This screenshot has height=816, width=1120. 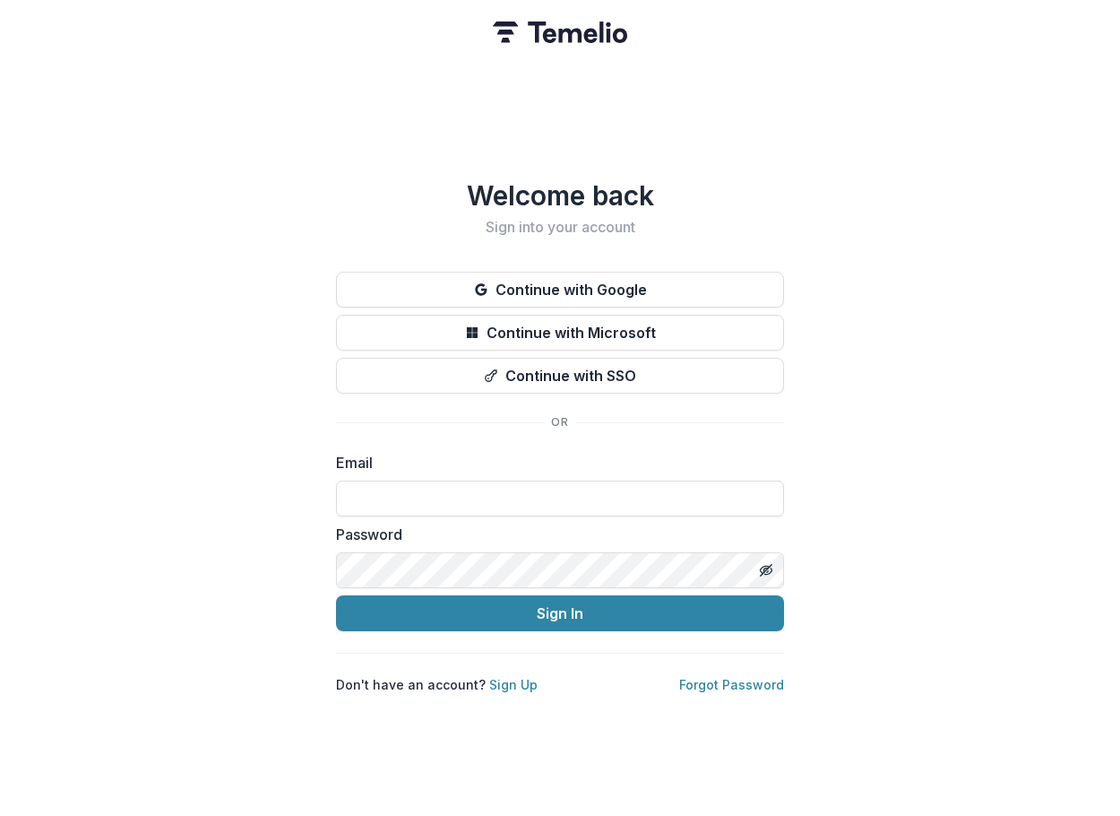 What do you see at coordinates (555, 462) in the screenshot?
I see `label: Email` at bounding box center [555, 462].